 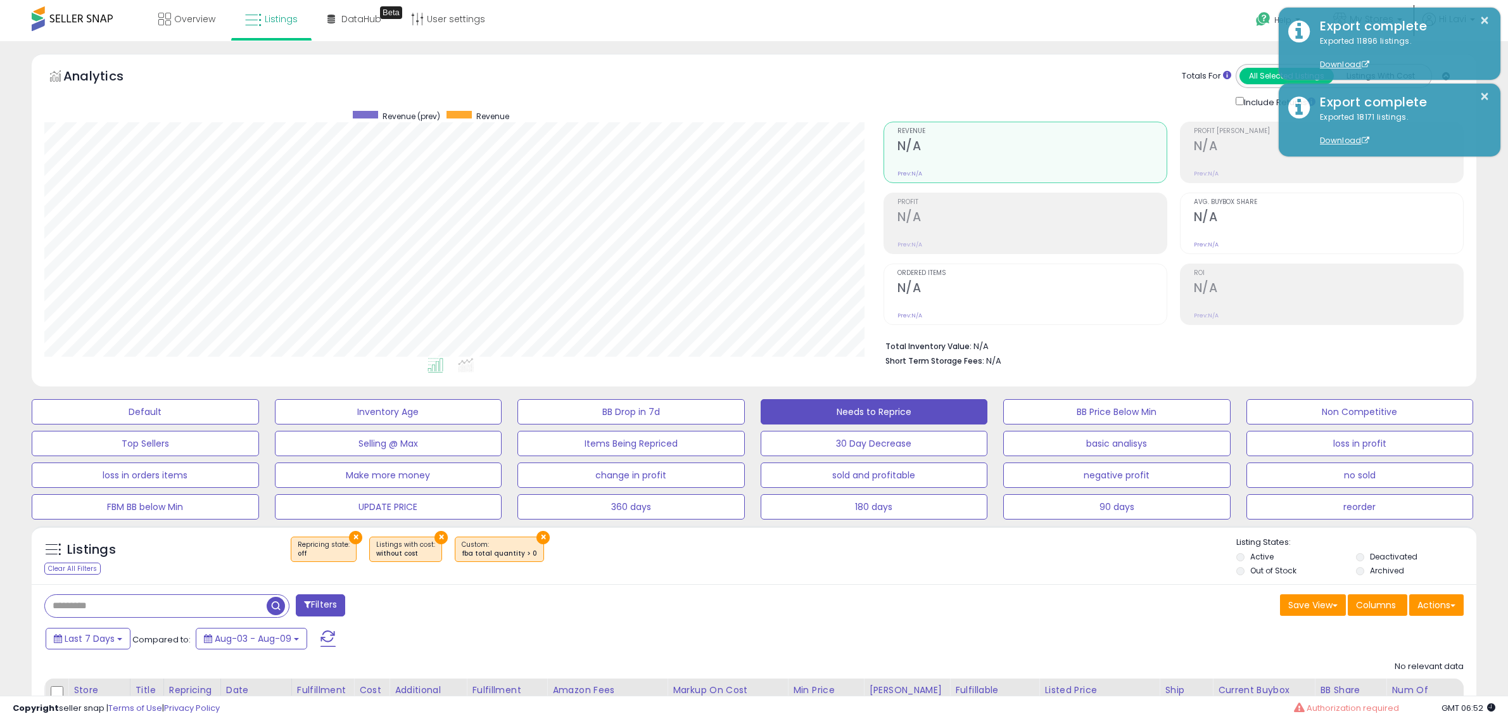 I want to click on strong: Copyright, so click(x=35, y=708).